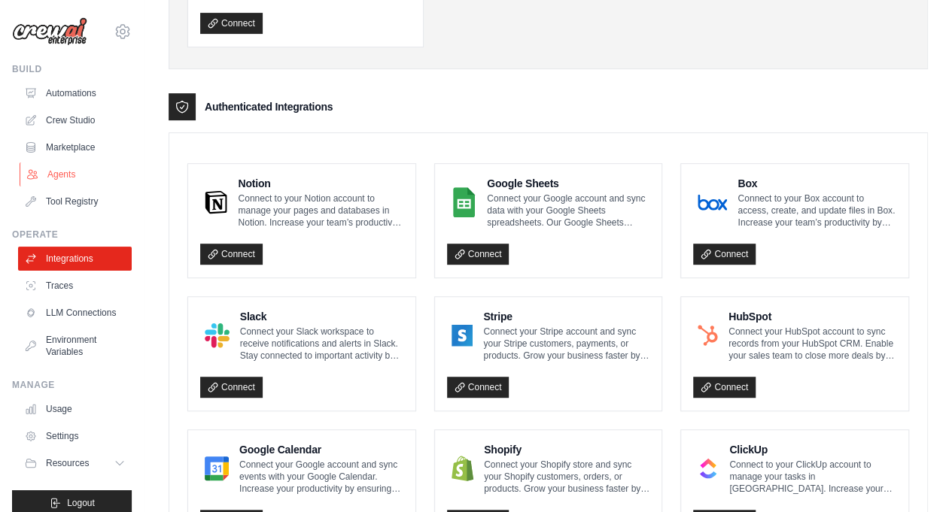  I want to click on a: LLM Connections, so click(74, 313).